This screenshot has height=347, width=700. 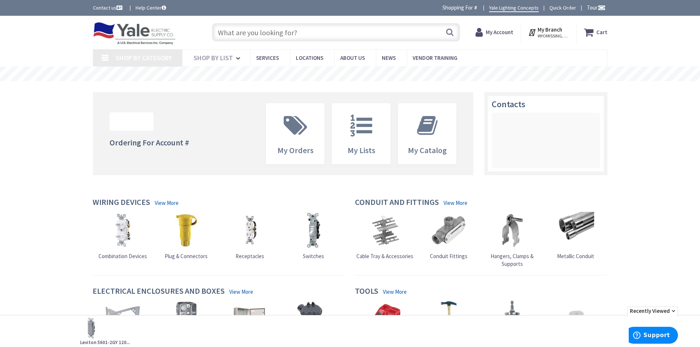 What do you see at coordinates (550, 29) in the screenshot?
I see `strong: My Branch` at bounding box center [550, 29].